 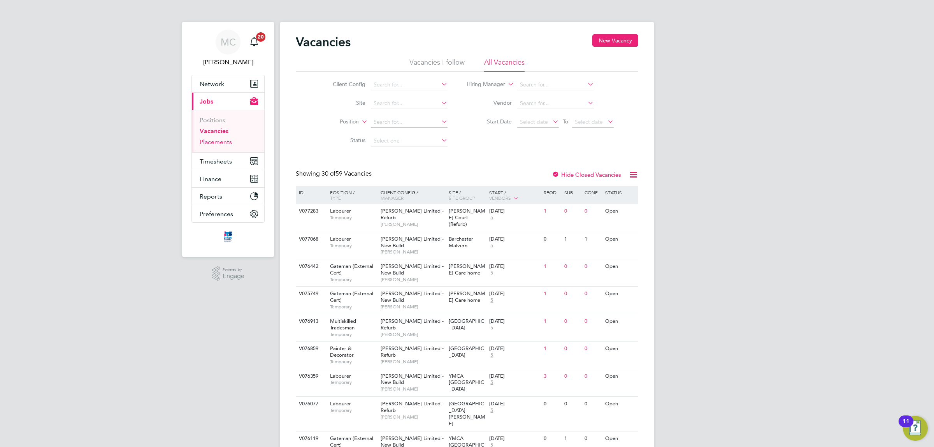 I want to click on a: Positions, so click(x=212, y=120).